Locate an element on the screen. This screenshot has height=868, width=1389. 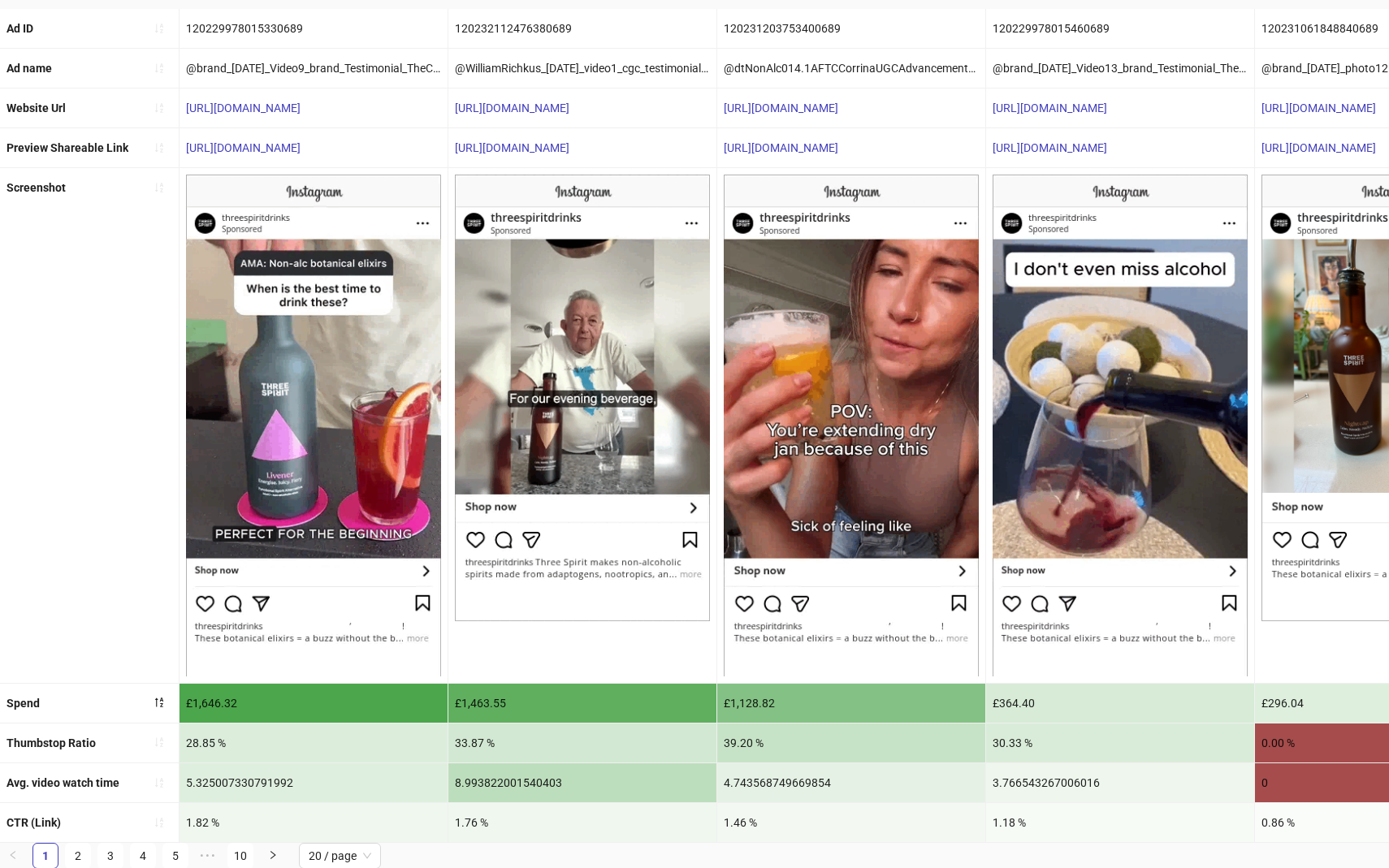
span: 20 / page is located at coordinates (340, 856).